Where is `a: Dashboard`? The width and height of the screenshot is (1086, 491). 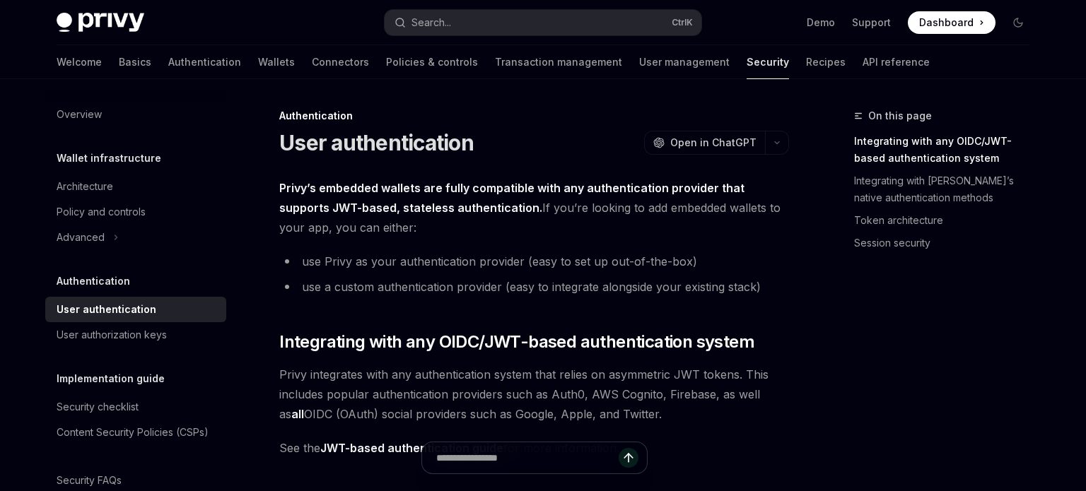
a: Dashboard is located at coordinates (951, 23).